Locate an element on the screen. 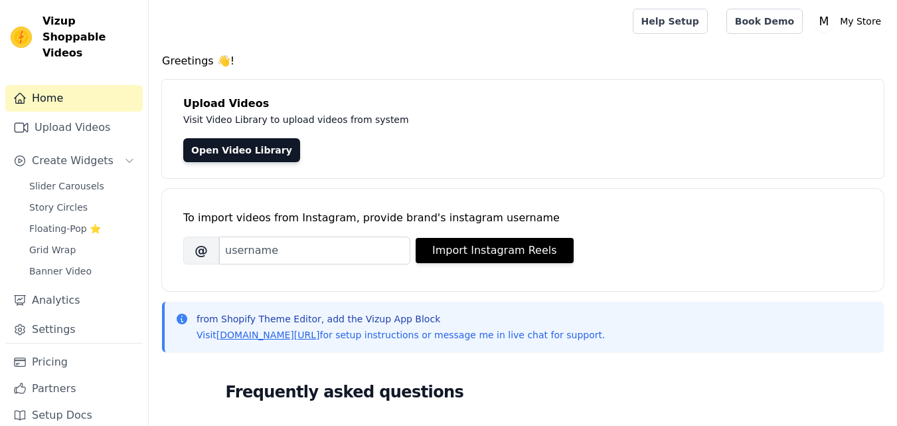 The width and height of the screenshot is (897, 426). p: My Store is located at coordinates (861, 21).